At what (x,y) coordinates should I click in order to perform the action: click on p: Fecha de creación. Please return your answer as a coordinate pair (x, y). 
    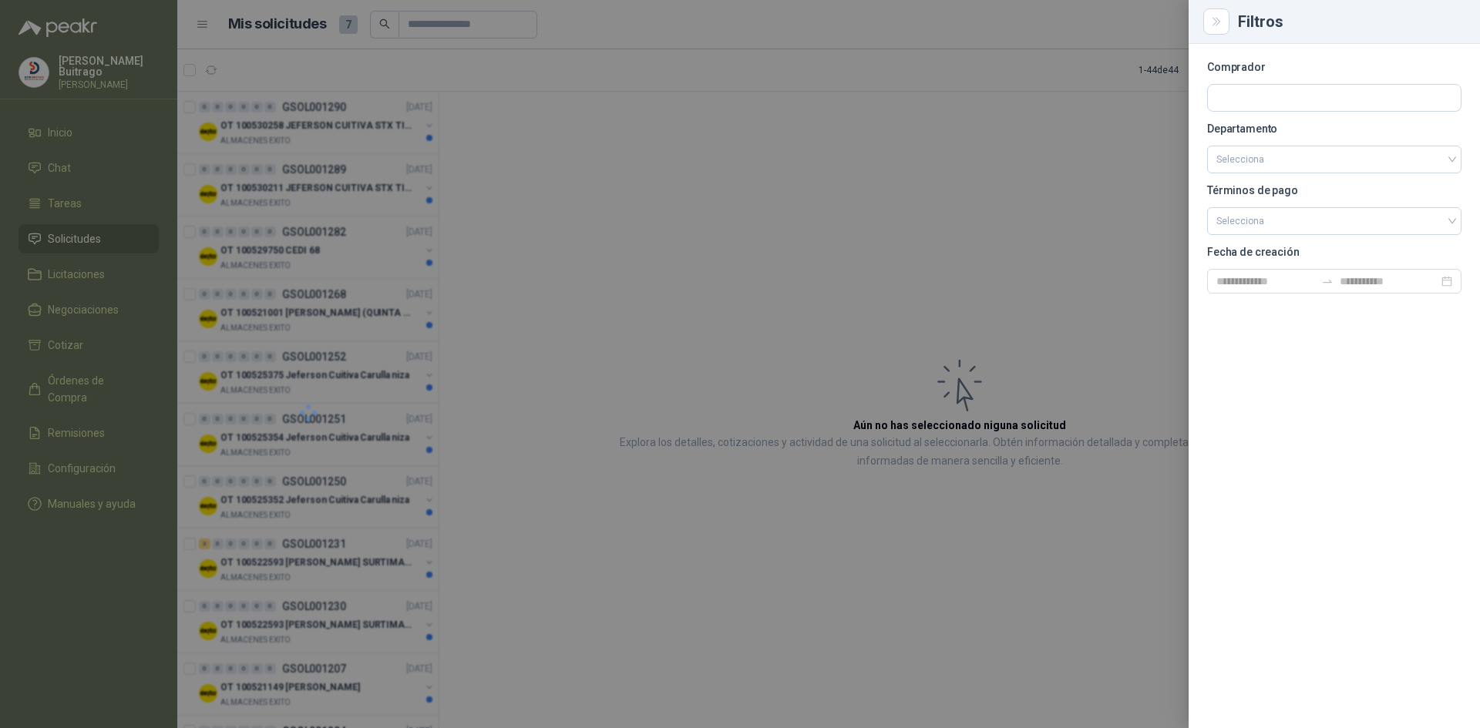
    Looking at the image, I should click on (1334, 252).